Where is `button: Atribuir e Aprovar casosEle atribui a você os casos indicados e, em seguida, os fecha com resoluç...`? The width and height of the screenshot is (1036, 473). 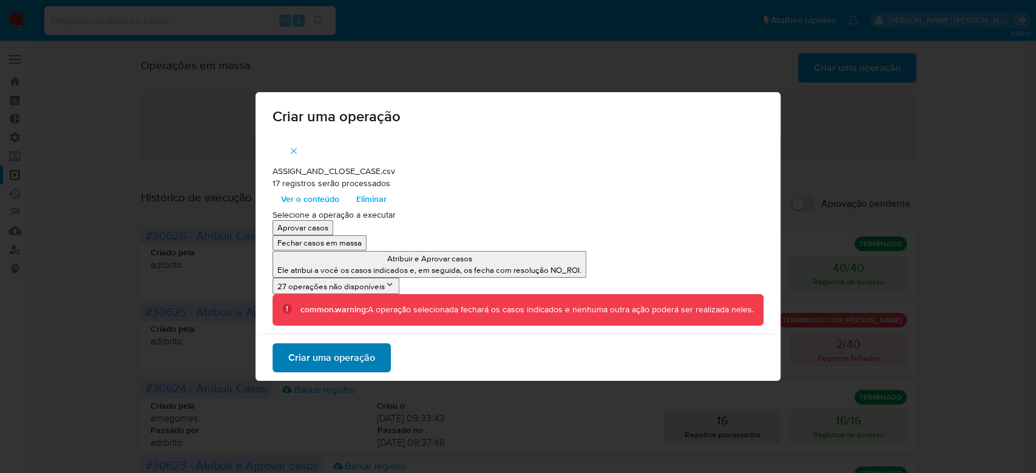
button: Atribuir e Aprovar casosEle atribui a você os casos indicados e, em seguida, os fecha com resoluç... is located at coordinates (429, 264).